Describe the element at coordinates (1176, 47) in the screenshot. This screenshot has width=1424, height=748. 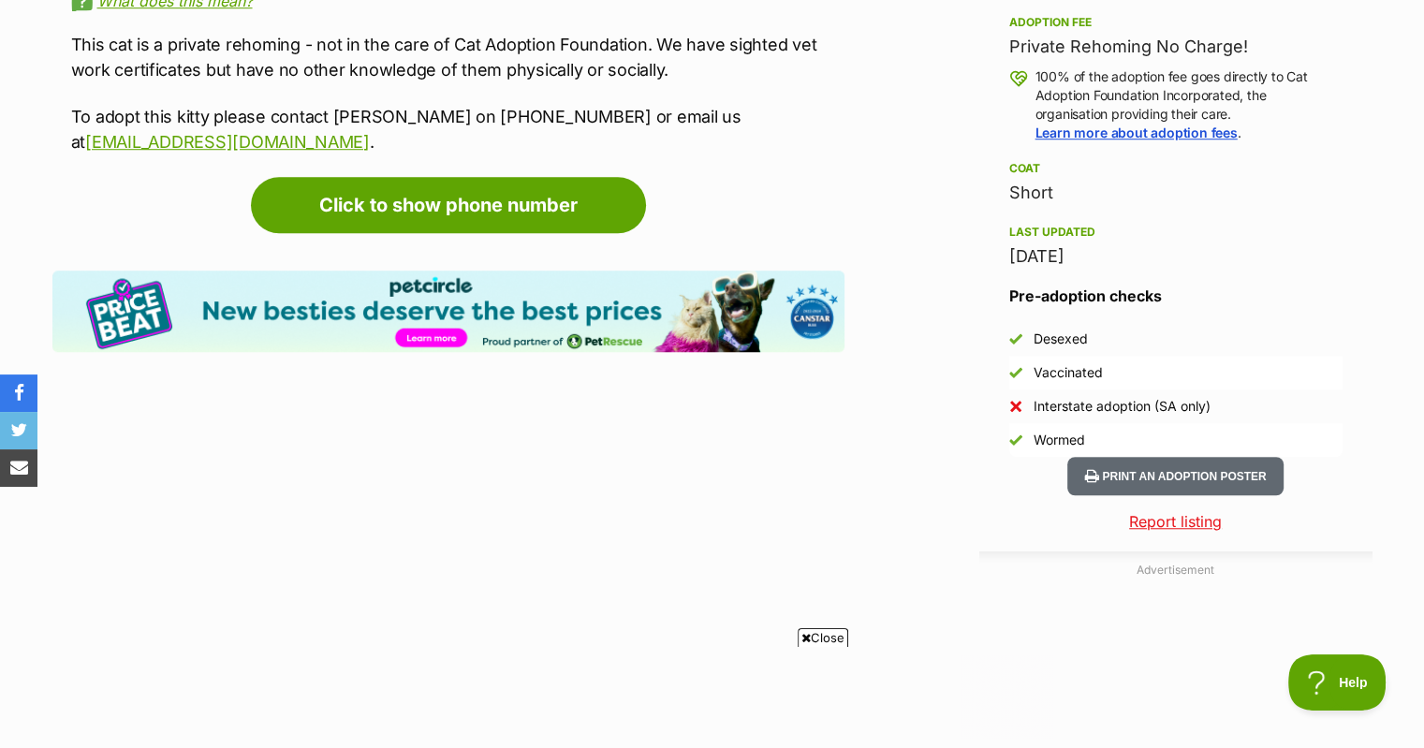
I see `div: Private Rehoming No Charge!` at that location.